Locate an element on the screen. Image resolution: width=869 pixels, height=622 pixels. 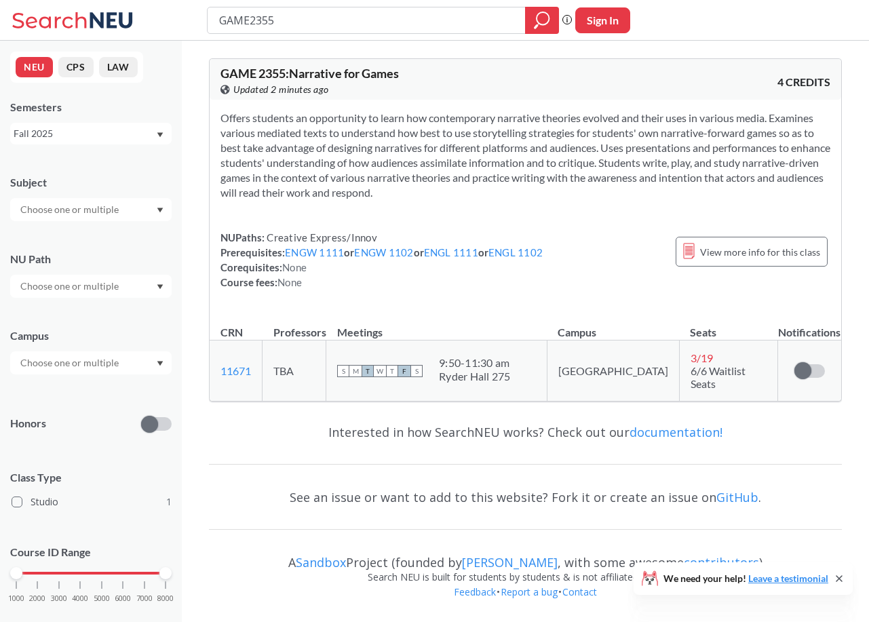
span: Class Type is located at coordinates (91, 477).